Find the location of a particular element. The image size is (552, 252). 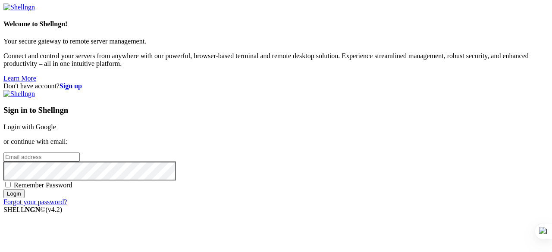

input: Login is located at coordinates (14, 194).